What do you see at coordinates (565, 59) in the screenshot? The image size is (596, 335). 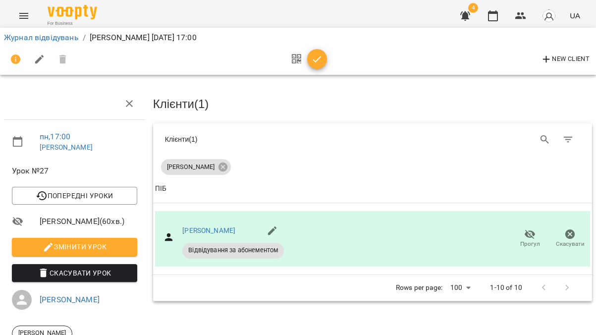 I see `span: New Client` at bounding box center [565, 59].